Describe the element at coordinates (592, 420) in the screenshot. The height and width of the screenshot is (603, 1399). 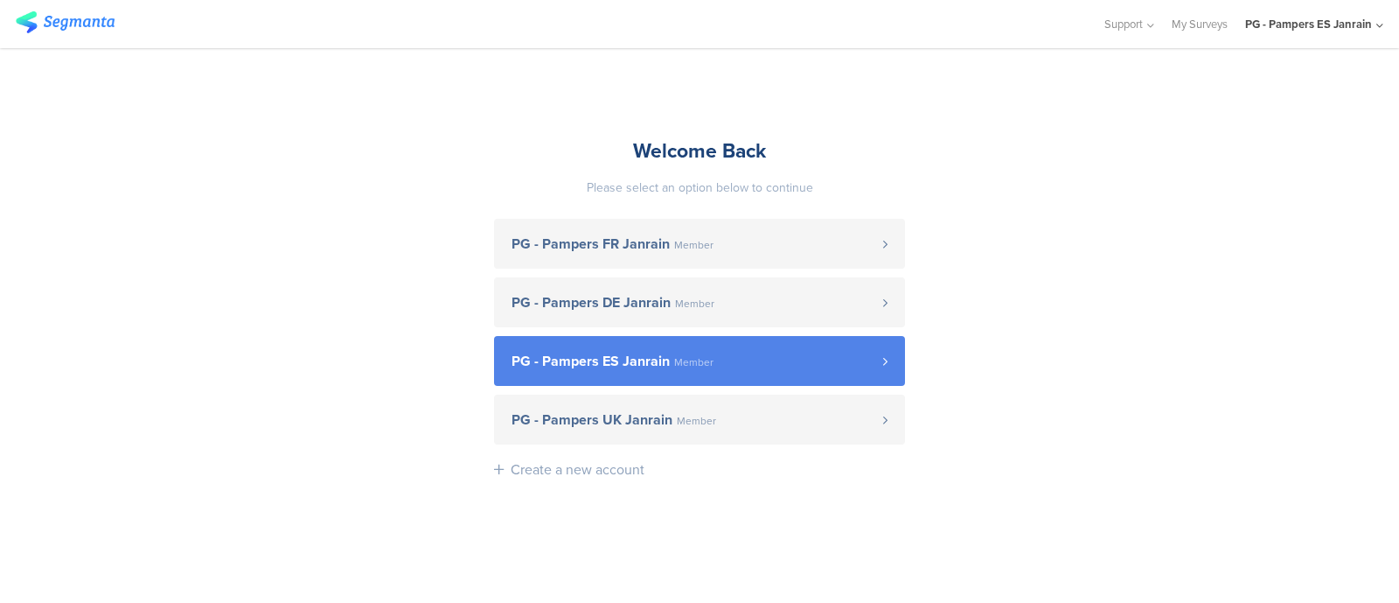
I see `span: PG - Pampers UK Janrain` at that location.